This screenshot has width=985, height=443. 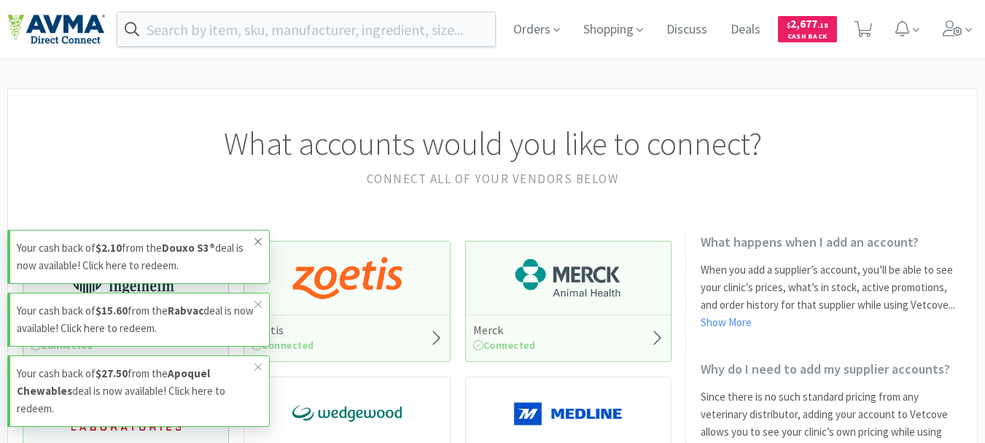 What do you see at coordinates (831, 241) in the screenshot?
I see `h2: What happens when I add an account?` at bounding box center [831, 241].